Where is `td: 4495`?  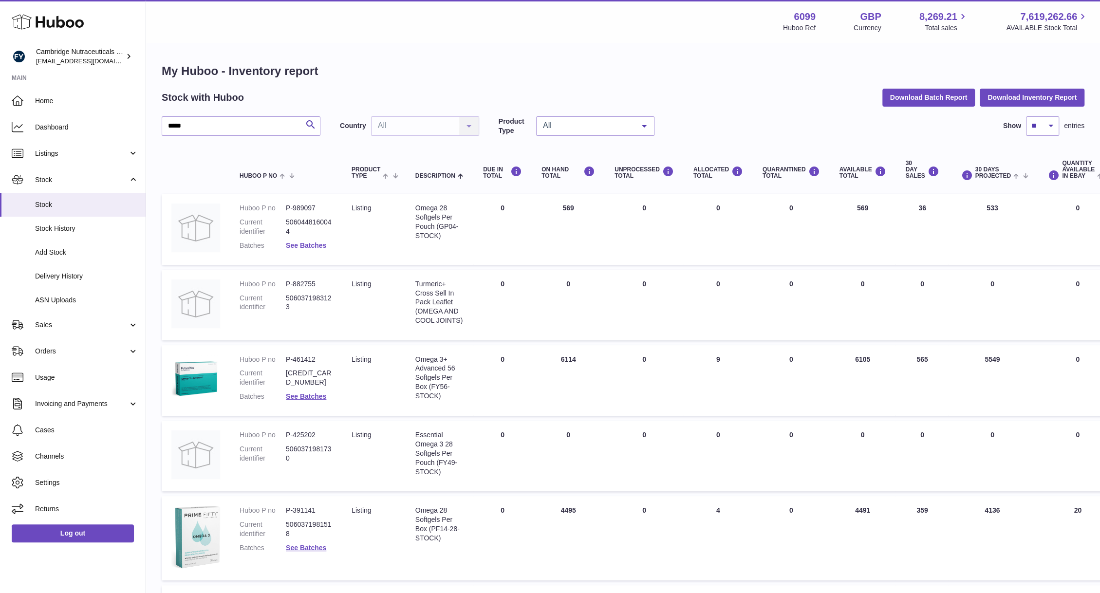 td: 4495 is located at coordinates (568, 538).